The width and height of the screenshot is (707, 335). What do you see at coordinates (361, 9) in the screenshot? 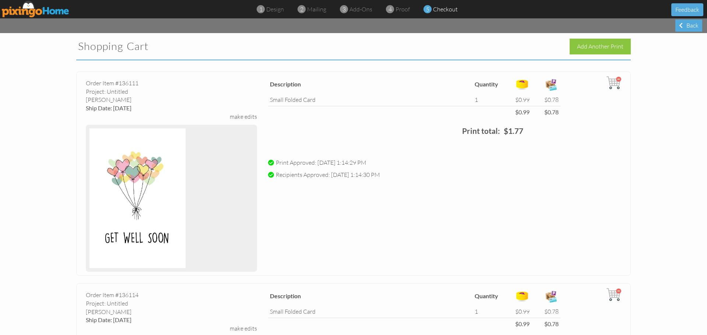
I see `span: add-ons` at bounding box center [361, 9].